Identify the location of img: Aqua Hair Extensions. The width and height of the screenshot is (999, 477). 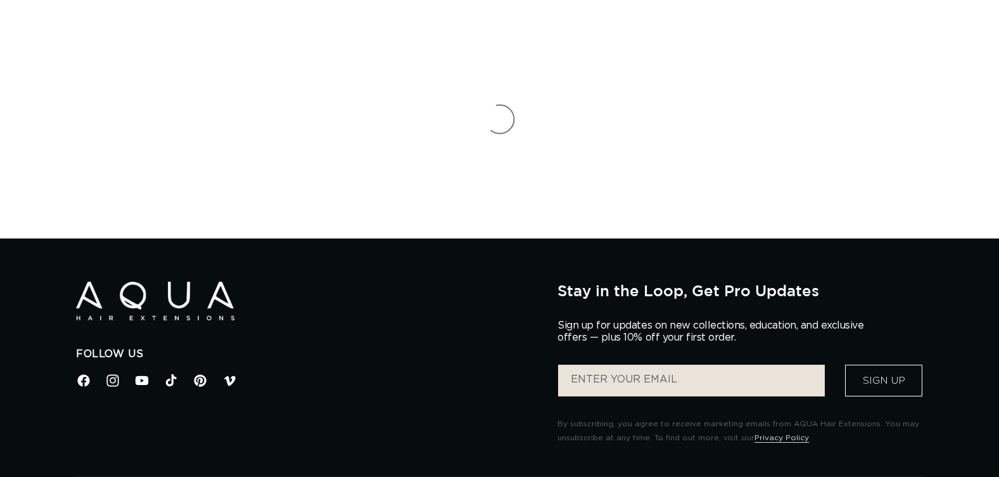
(155, 300).